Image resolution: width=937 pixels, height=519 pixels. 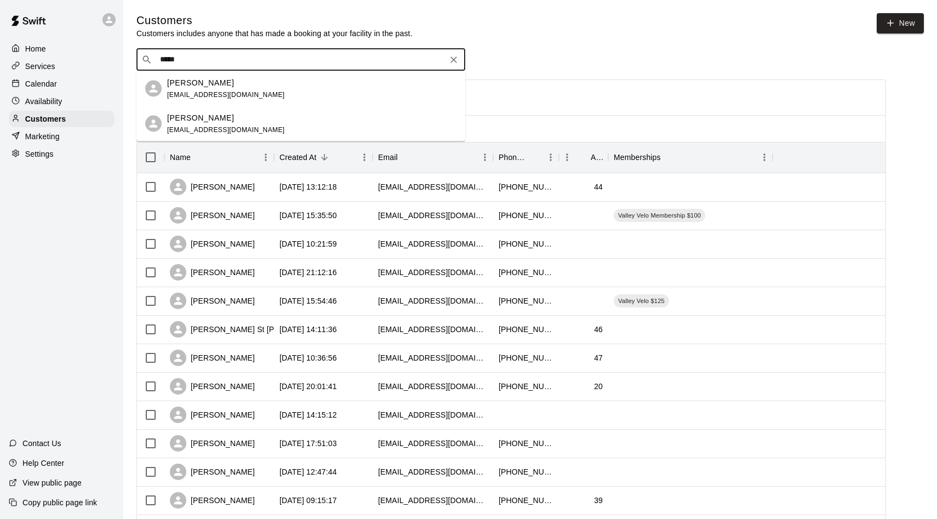 What do you see at coordinates (433, 358) in the screenshot?
I see `div: seorso01@gmail.com` at bounding box center [433, 358].